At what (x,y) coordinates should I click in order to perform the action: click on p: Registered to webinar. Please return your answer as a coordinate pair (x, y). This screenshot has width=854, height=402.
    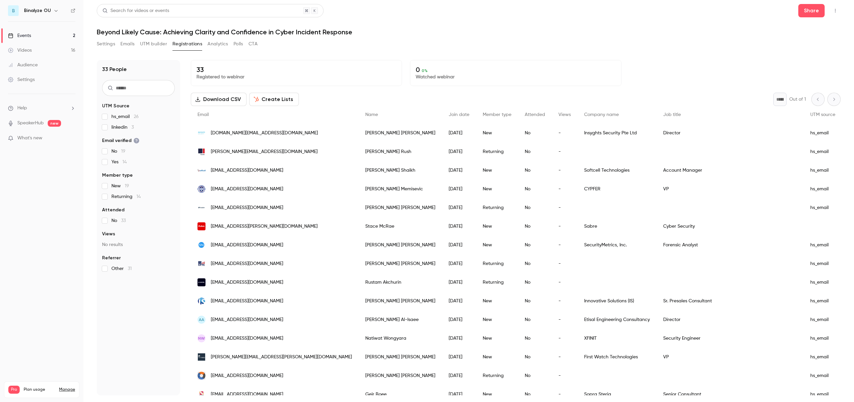
    Looking at the image, I should click on (296, 77).